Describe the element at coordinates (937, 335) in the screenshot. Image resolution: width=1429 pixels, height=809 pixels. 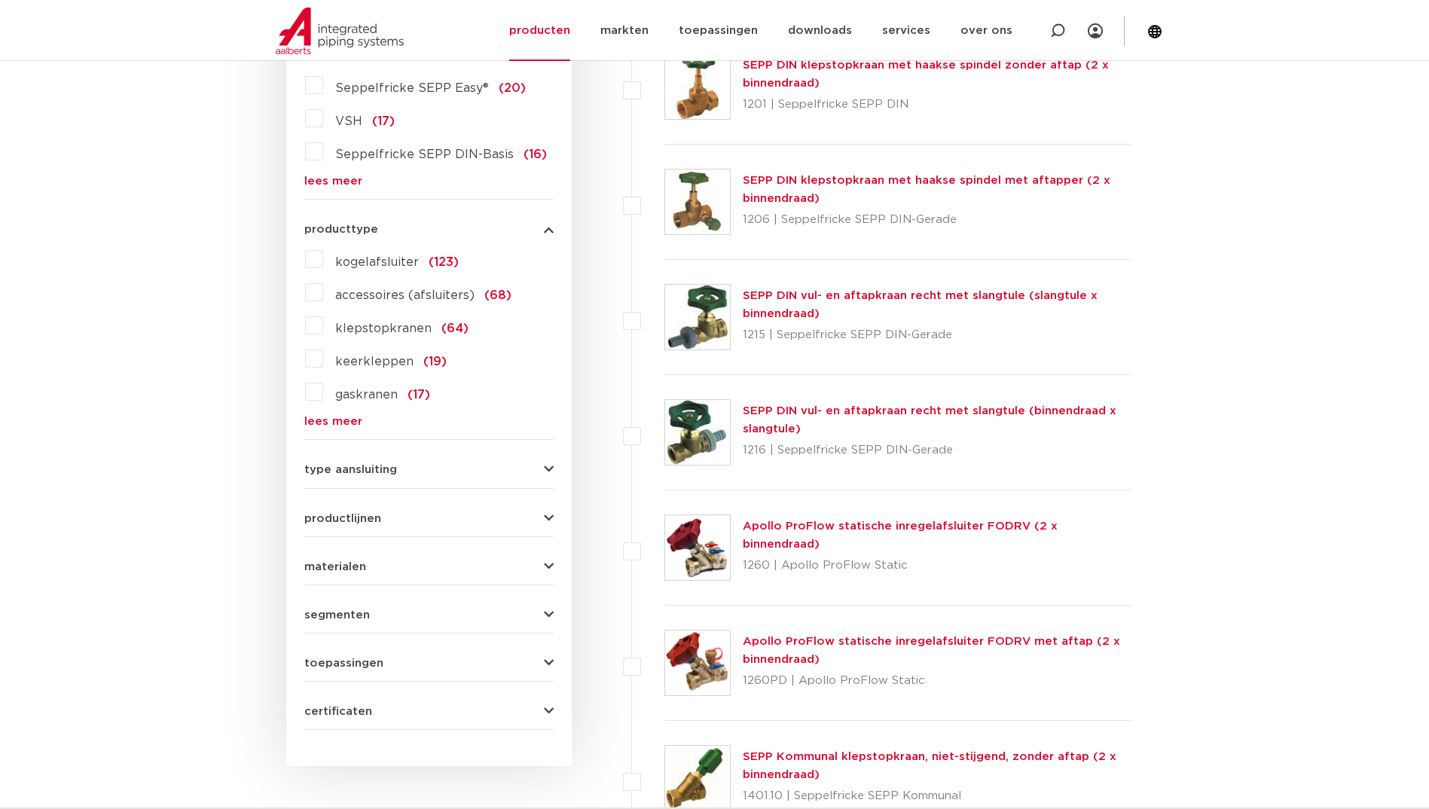
I see `p: 1215 | Seppelfricke SEPP DIN-Gerade` at that location.